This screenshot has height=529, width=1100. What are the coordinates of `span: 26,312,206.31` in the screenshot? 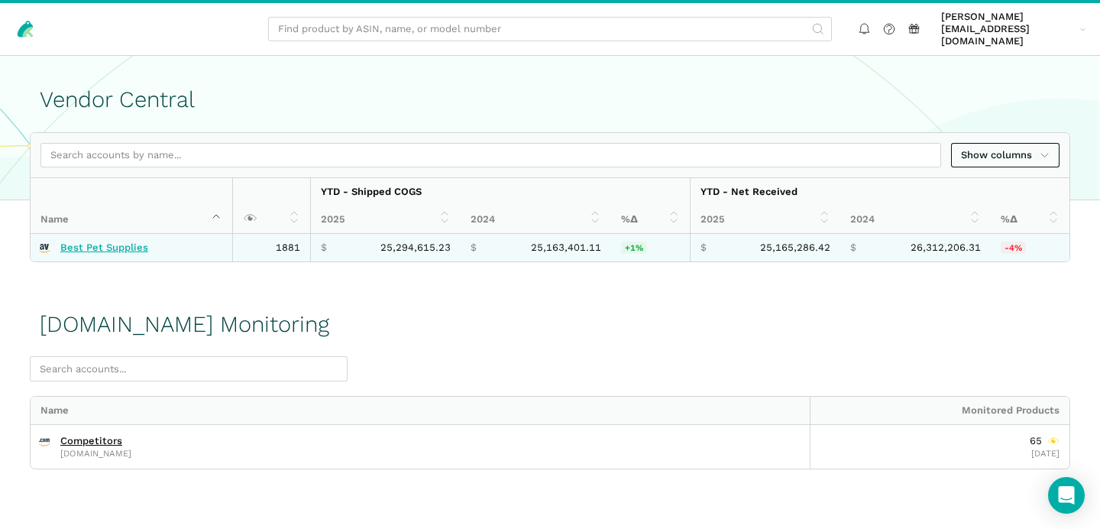 It's located at (946, 248).